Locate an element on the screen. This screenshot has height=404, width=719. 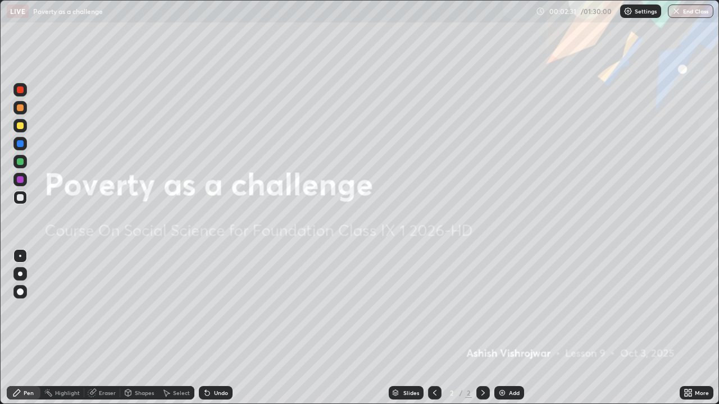
img: end-class-cross is located at coordinates (676, 11).